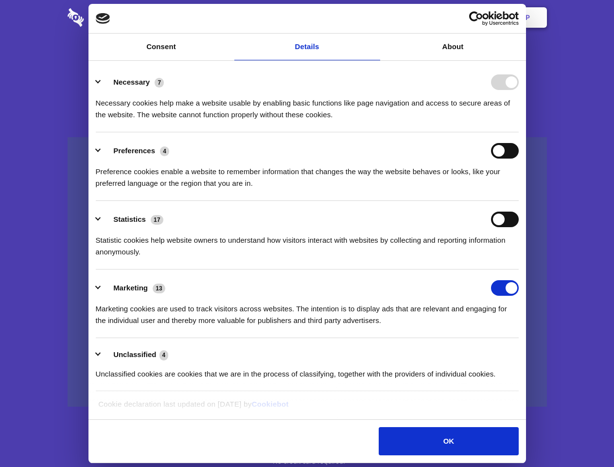 This screenshot has height=467, width=614. Describe the element at coordinates (306, 18) in the screenshot. I see `a: Pricing` at that location.